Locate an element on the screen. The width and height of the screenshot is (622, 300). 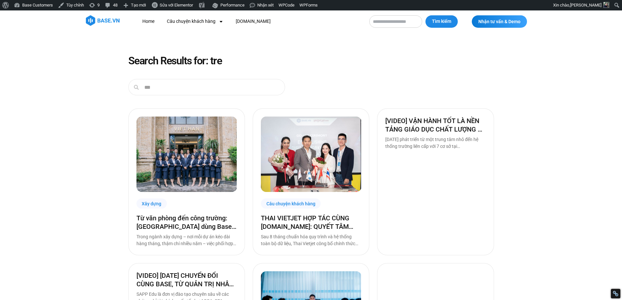
span: Tìm kiếm is located at coordinates (441, 22).